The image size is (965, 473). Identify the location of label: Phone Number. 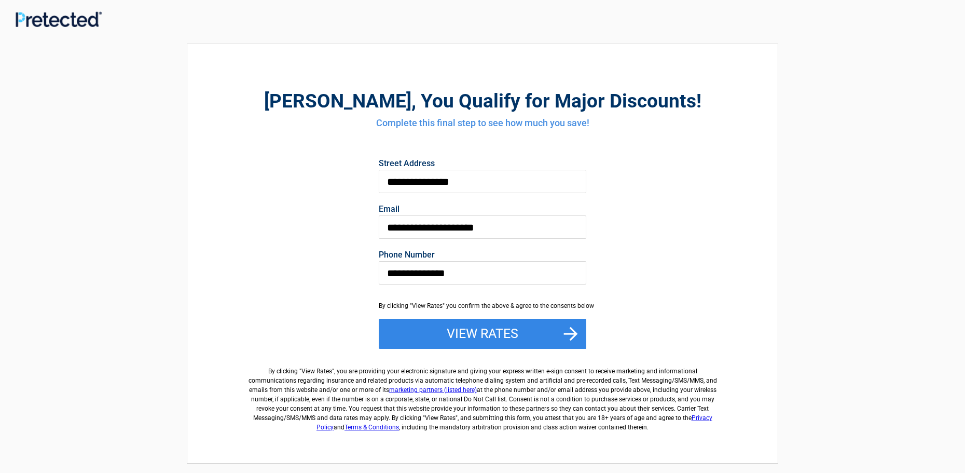
(482, 255).